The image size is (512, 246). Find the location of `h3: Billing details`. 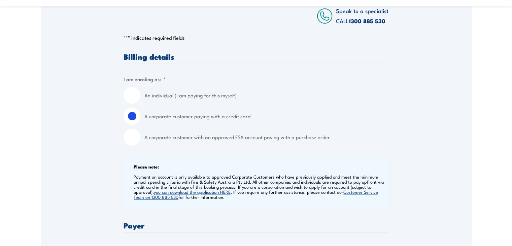

h3: Billing details is located at coordinates (256, 56).